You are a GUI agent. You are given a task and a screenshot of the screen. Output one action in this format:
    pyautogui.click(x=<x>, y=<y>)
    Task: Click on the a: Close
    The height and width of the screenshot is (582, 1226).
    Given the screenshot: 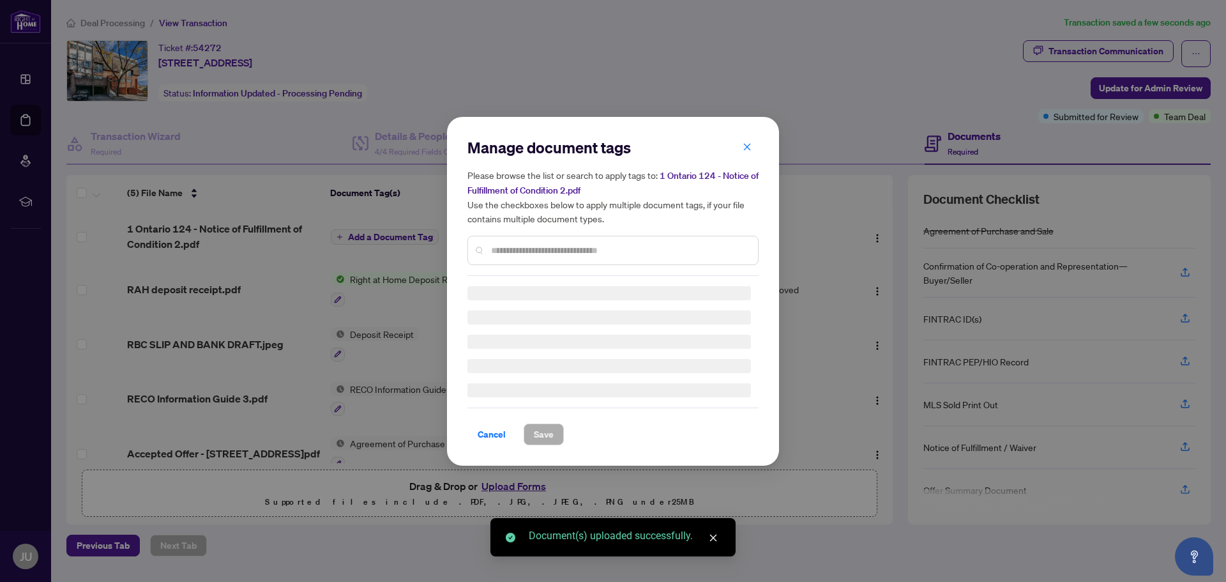 What is the action you would take?
    pyautogui.click(x=713, y=538)
    